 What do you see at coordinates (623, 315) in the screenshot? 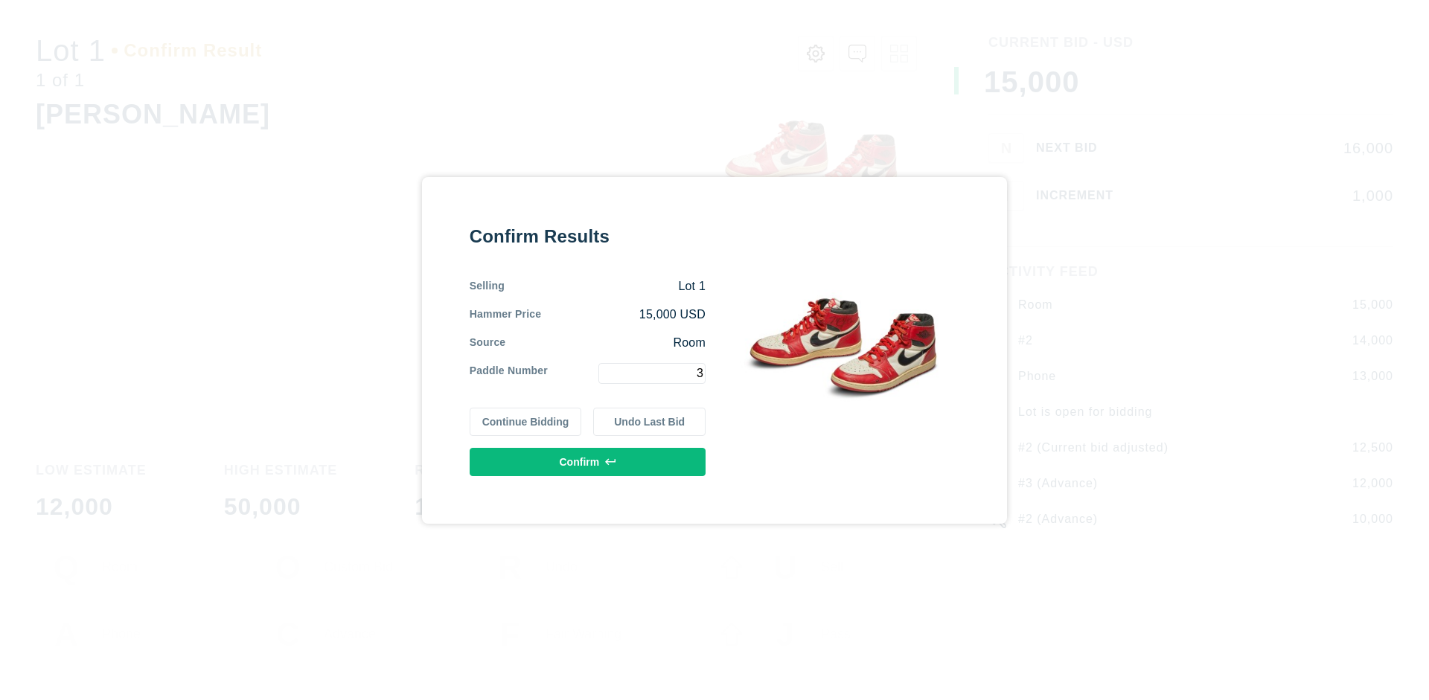
I see `div: 15,000 USD` at bounding box center [623, 315].